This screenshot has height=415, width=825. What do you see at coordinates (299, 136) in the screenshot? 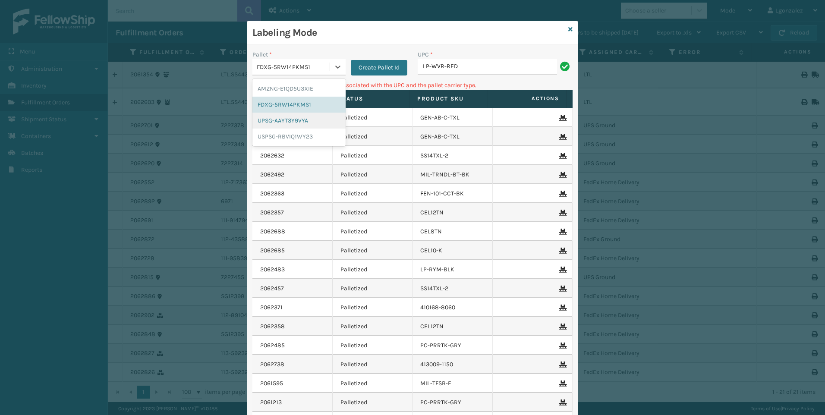
I see `div: USPSG-RBVIQ1WY23` at bounding box center [299, 136].